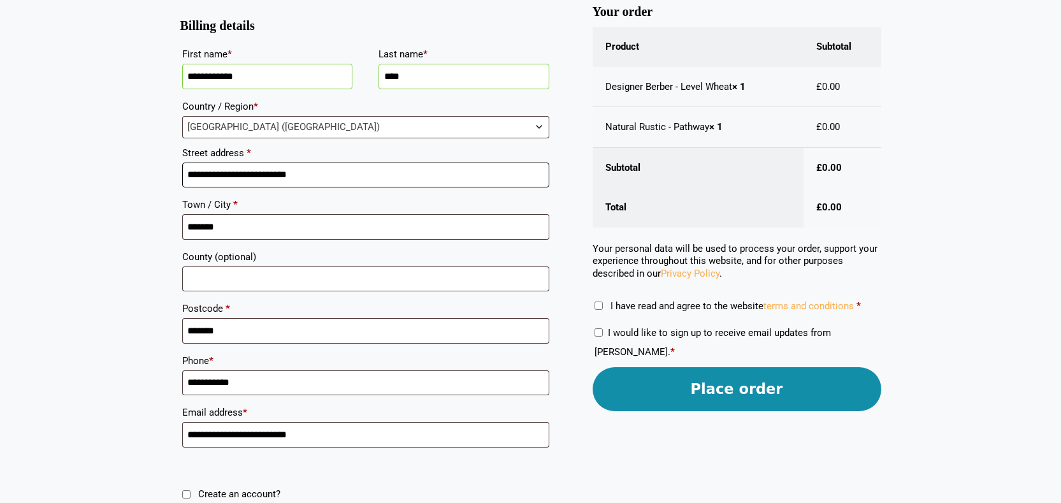  What do you see at coordinates (186, 494) in the screenshot?
I see `input: Create an account?` at bounding box center [186, 494].